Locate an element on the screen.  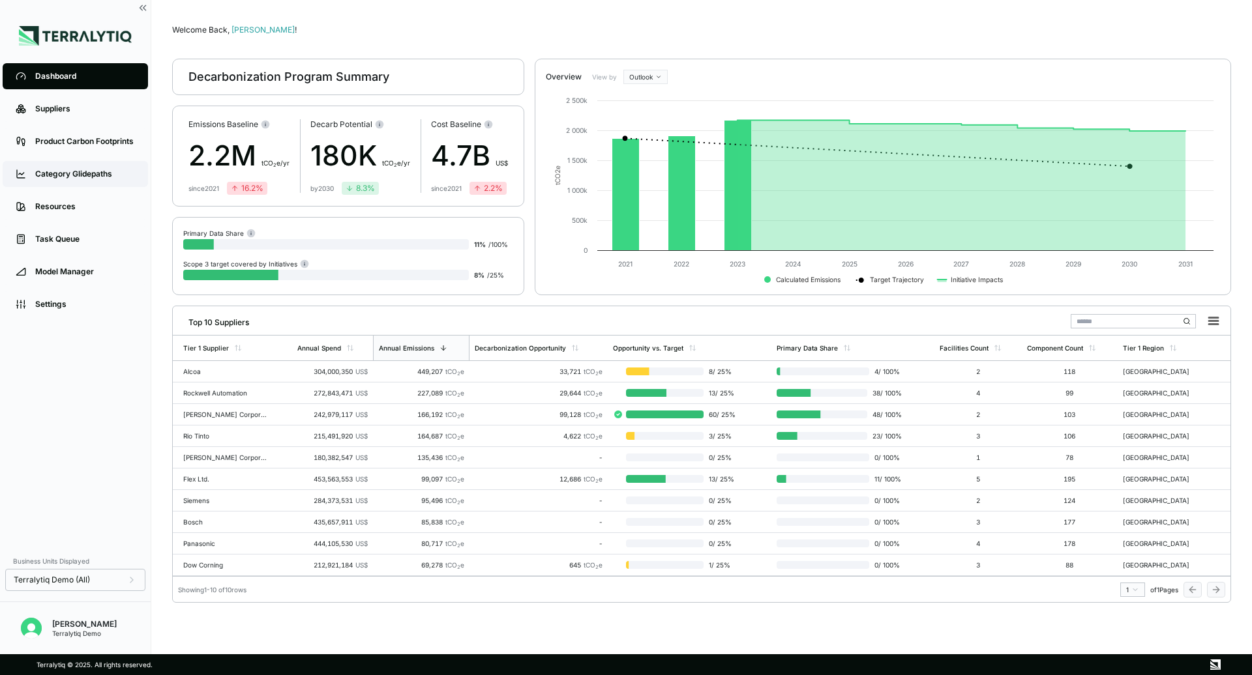
div: Top 10 Suppliers is located at coordinates (213, 320).